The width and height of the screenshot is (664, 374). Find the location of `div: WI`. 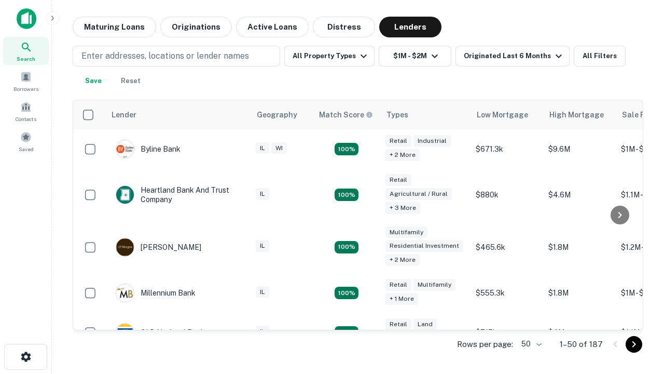

div: WI is located at coordinates (279, 148).